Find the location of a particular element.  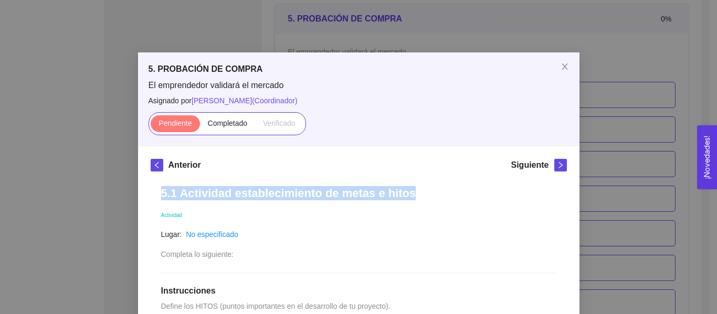

h5: 5. PROBACIÓN DE COMPRA is located at coordinates (358, 69).